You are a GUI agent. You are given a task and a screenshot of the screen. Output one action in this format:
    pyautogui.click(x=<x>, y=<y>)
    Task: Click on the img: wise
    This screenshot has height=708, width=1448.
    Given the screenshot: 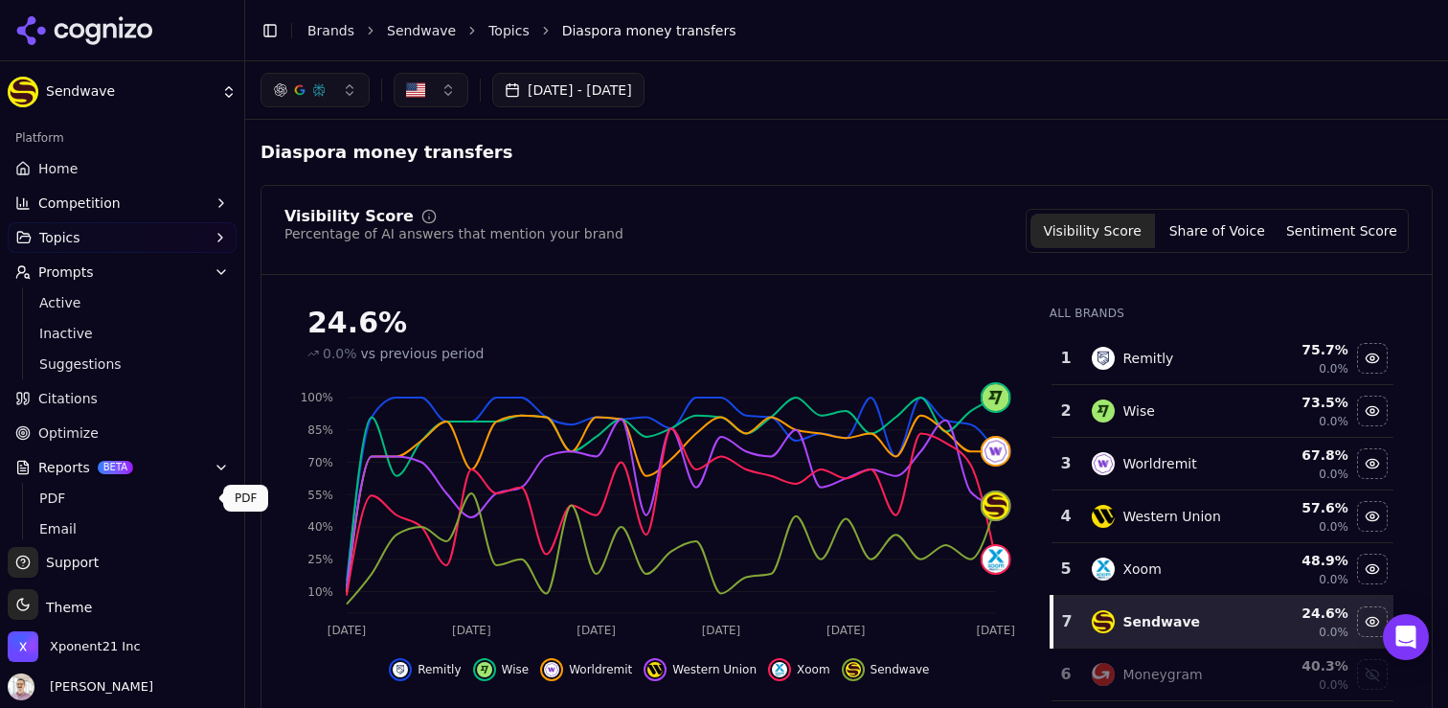 What is the action you would take?
    pyautogui.click(x=485, y=670)
    